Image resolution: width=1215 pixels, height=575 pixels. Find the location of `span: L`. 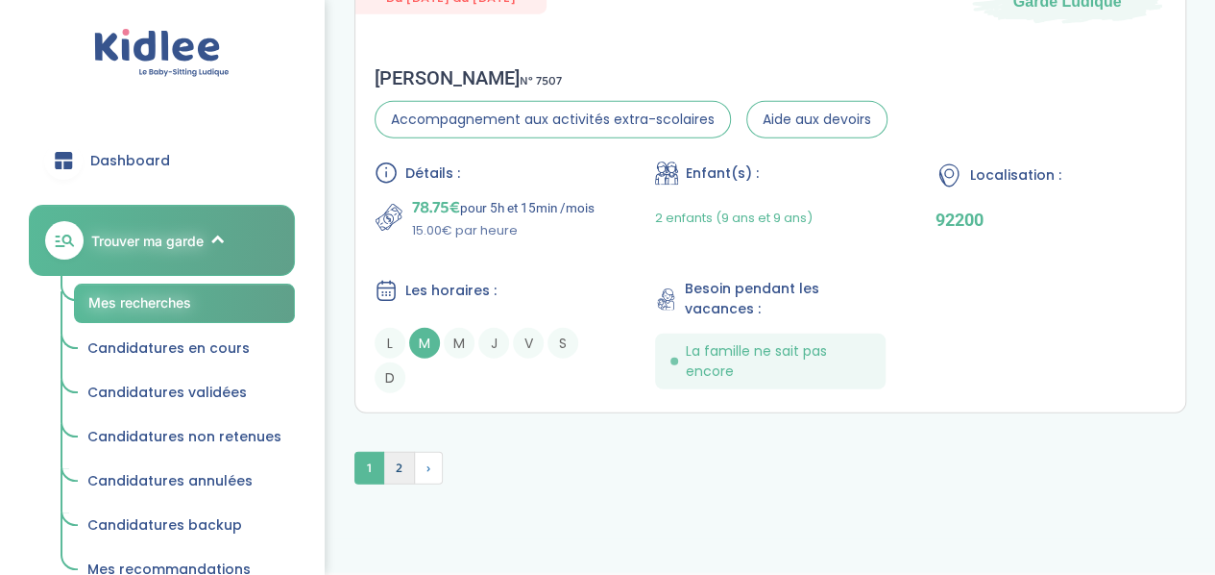

span: L is located at coordinates (390, 343).